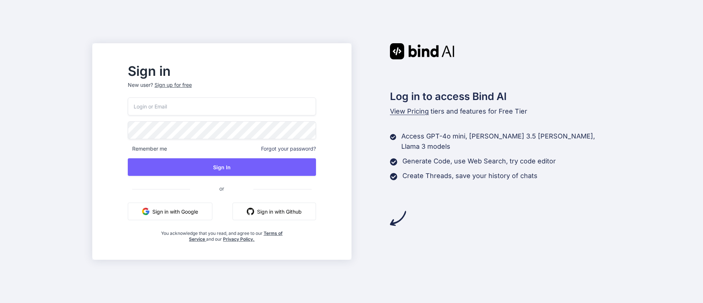  What do you see at coordinates (250, 211) in the screenshot?
I see `img: github` at bounding box center [250, 211].